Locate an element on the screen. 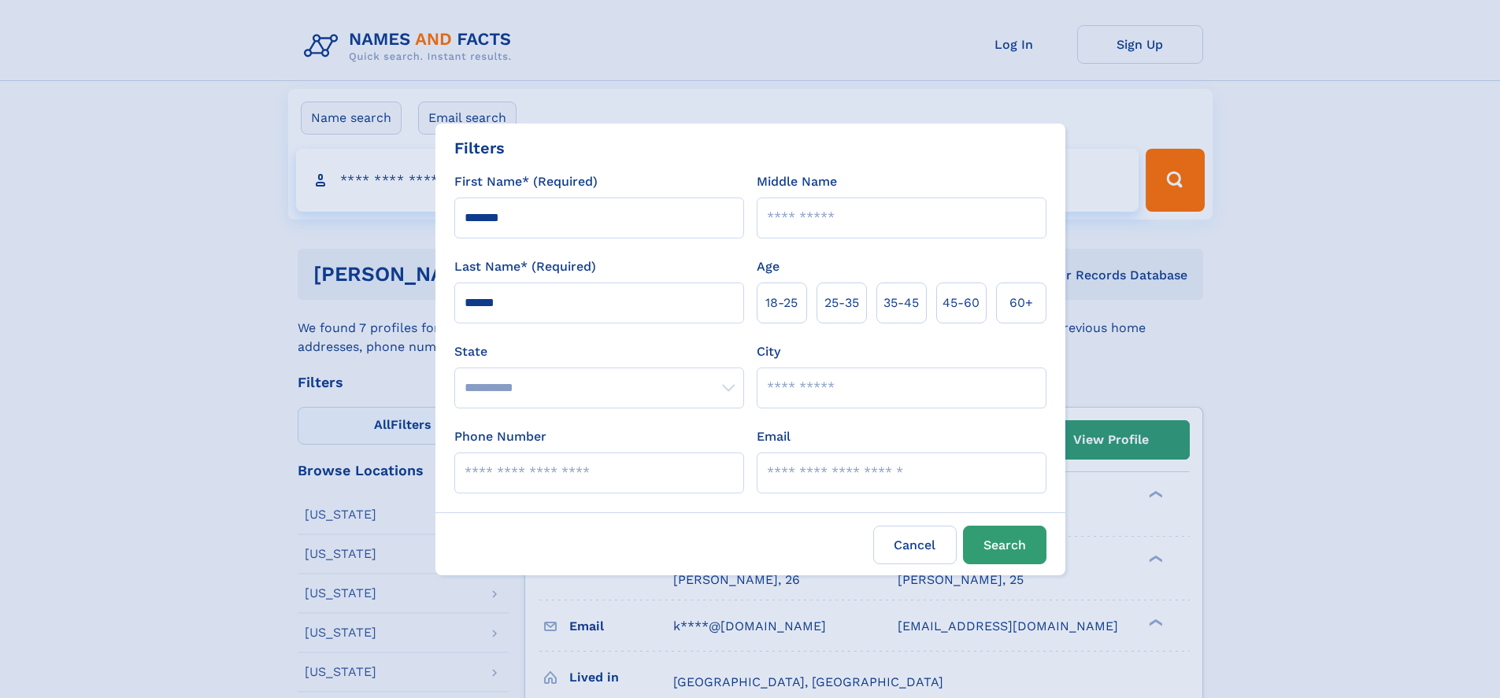 This screenshot has width=1500, height=698. span: 25‑35 is located at coordinates (841, 303).